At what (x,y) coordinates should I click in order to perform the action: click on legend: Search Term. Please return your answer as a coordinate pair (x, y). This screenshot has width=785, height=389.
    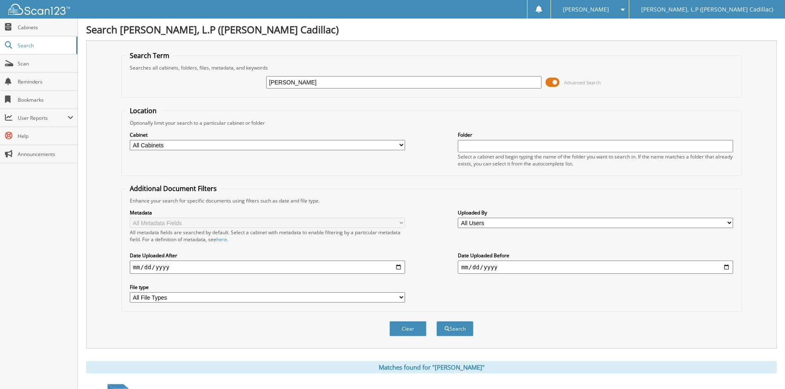
    Looking at the image, I should click on (150, 56).